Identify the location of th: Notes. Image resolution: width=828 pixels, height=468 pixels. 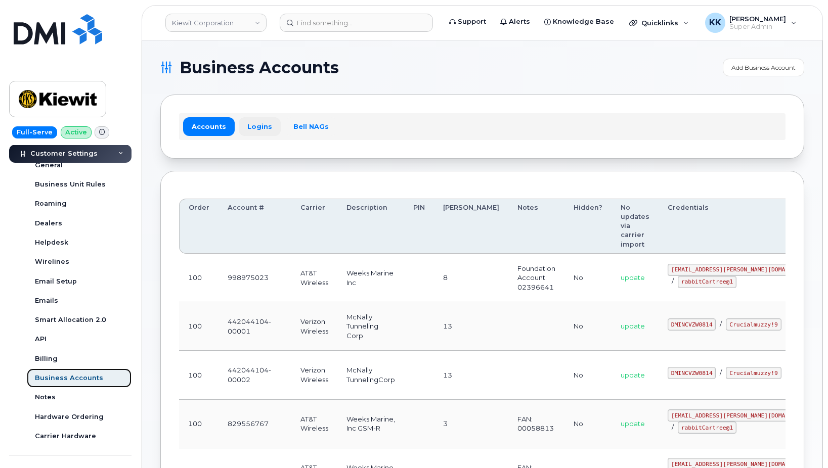
(536, 226).